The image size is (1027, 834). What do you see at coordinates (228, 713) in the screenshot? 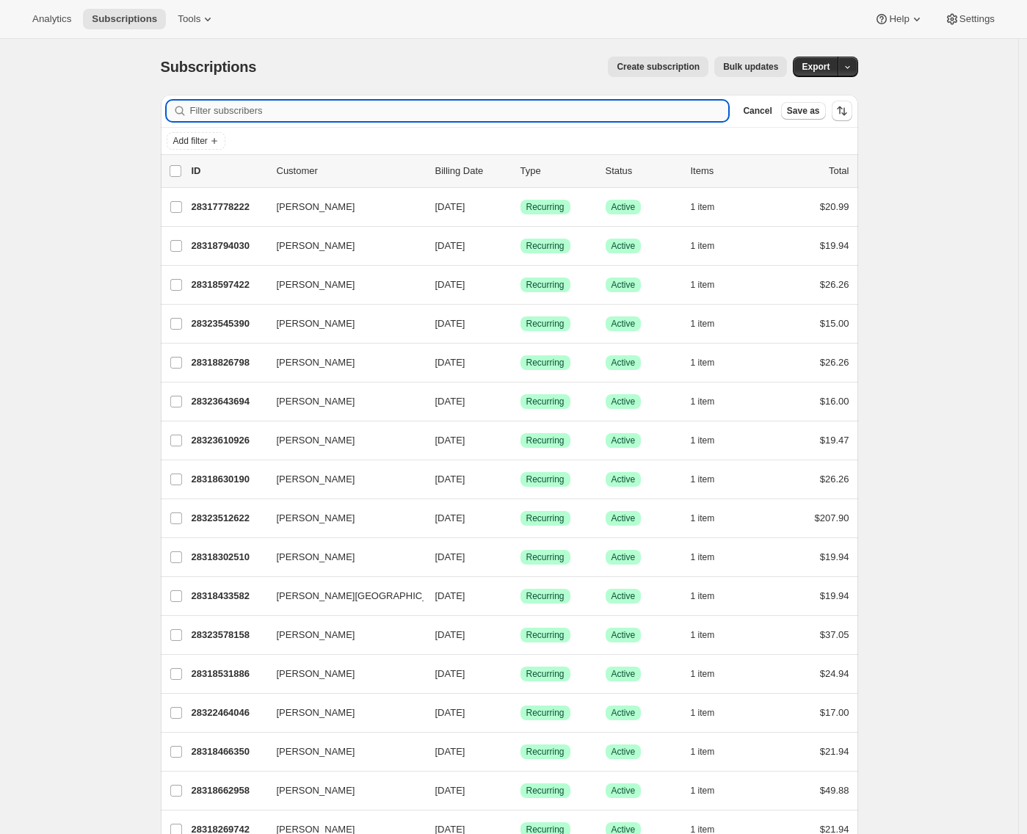
I see `p: 28322464046` at bounding box center [228, 713].